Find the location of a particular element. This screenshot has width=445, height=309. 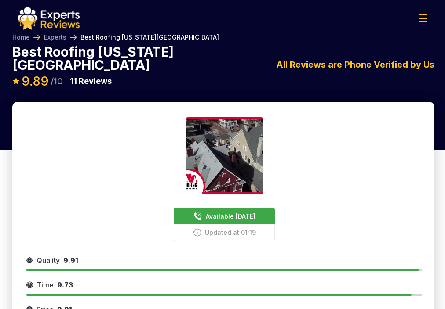

span: 9.73 is located at coordinates (65, 285).